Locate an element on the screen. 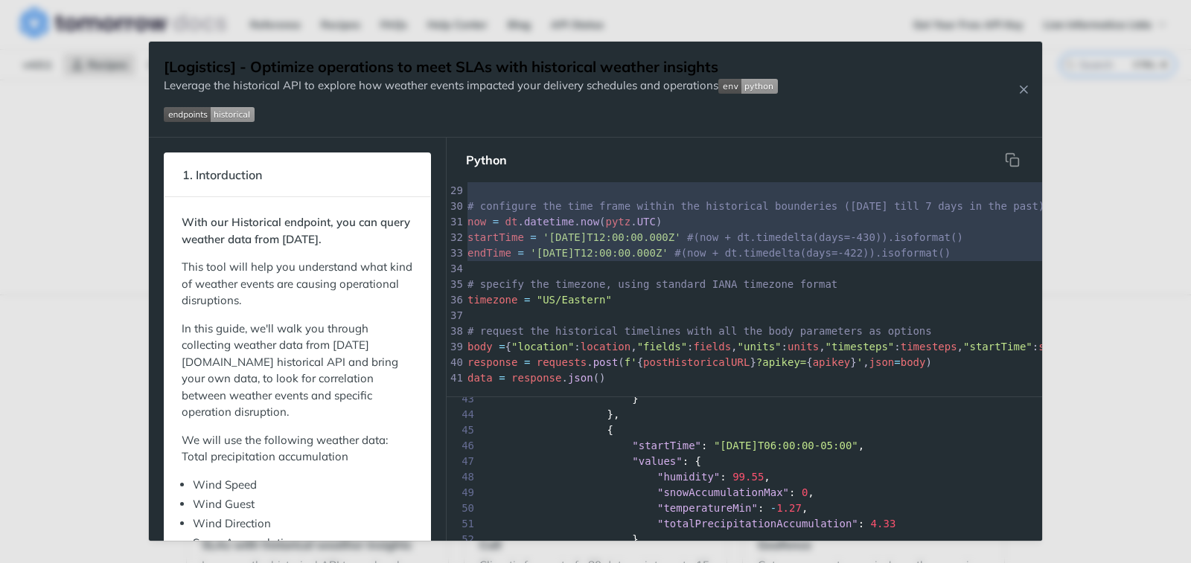 The image size is (1191, 563). span: requests is located at coordinates (561, 362).